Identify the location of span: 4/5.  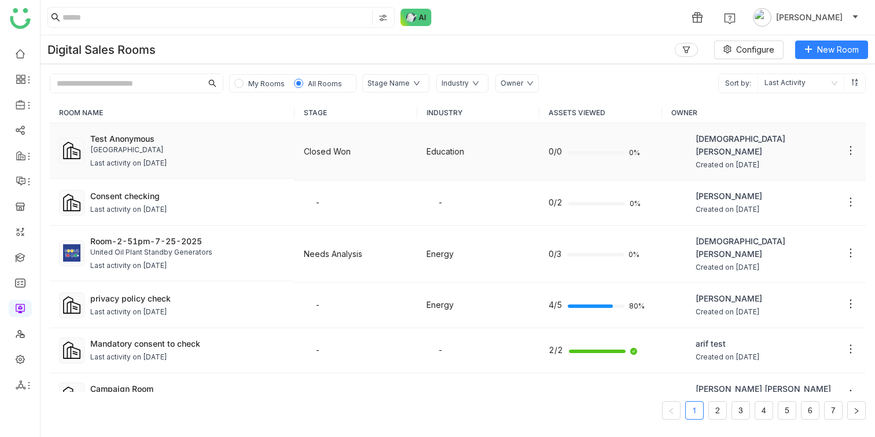
(555, 305).